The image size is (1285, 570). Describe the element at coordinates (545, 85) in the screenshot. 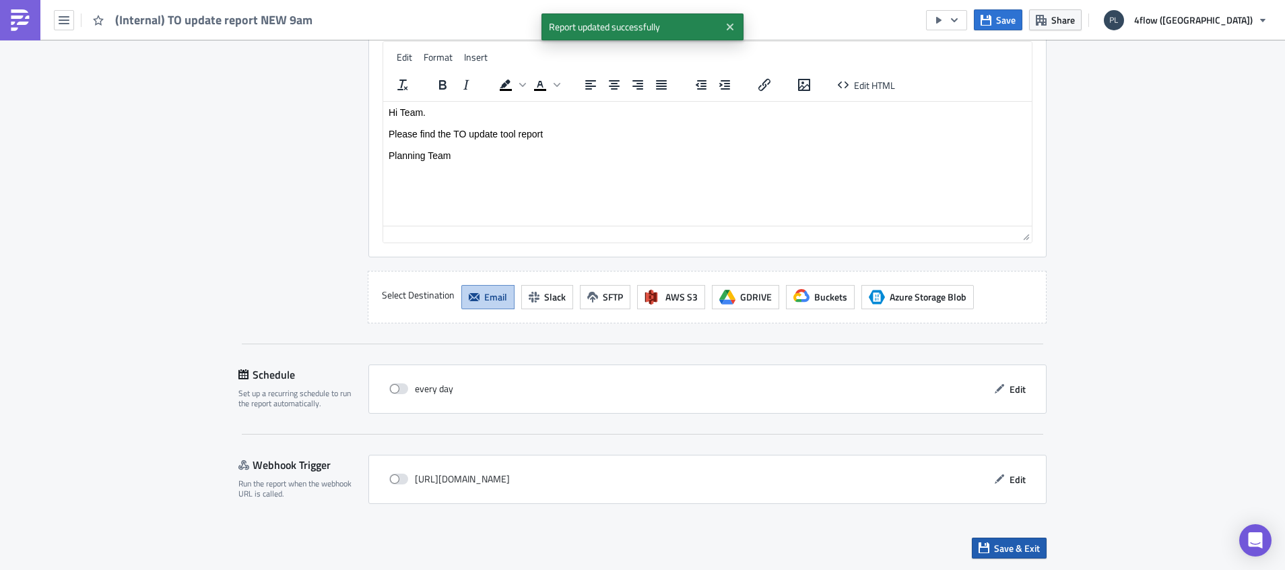

I see `div: Text color` at that location.